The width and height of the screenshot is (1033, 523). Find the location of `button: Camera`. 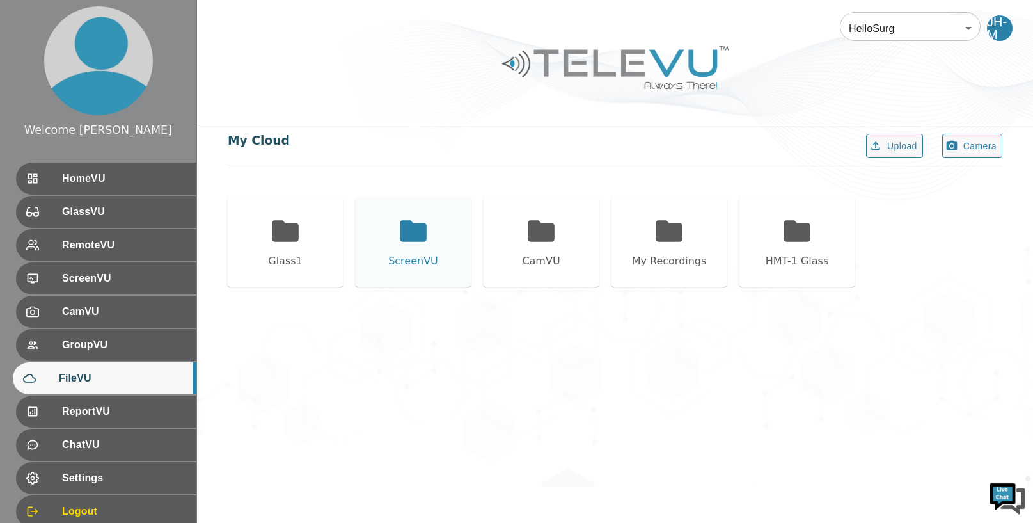

button: Camera is located at coordinates (972, 146).